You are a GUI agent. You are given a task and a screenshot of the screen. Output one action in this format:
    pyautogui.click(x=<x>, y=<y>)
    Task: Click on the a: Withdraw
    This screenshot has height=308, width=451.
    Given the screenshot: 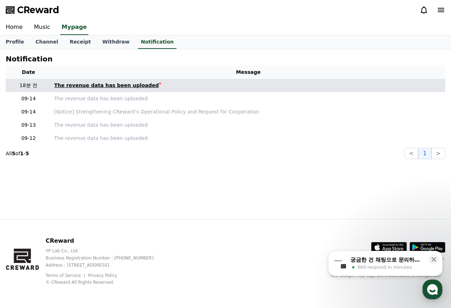 What is the action you would take?
    pyautogui.click(x=116, y=42)
    